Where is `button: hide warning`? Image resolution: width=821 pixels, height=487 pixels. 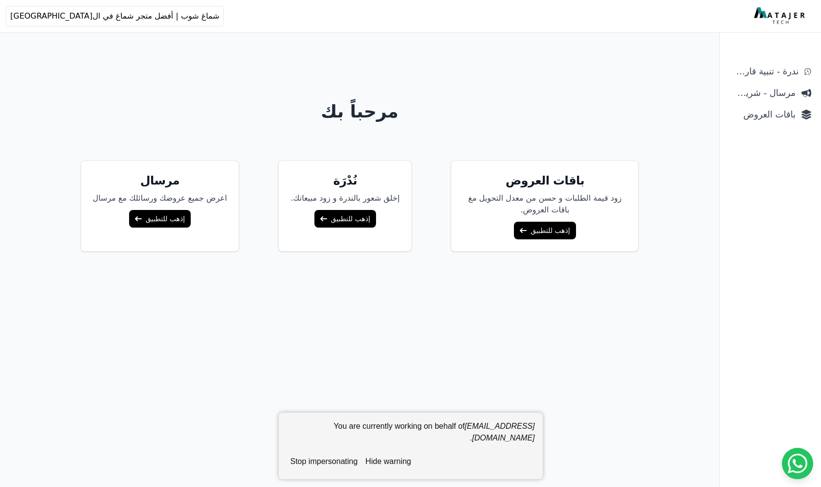
button: hide warning is located at coordinates (388, 461).